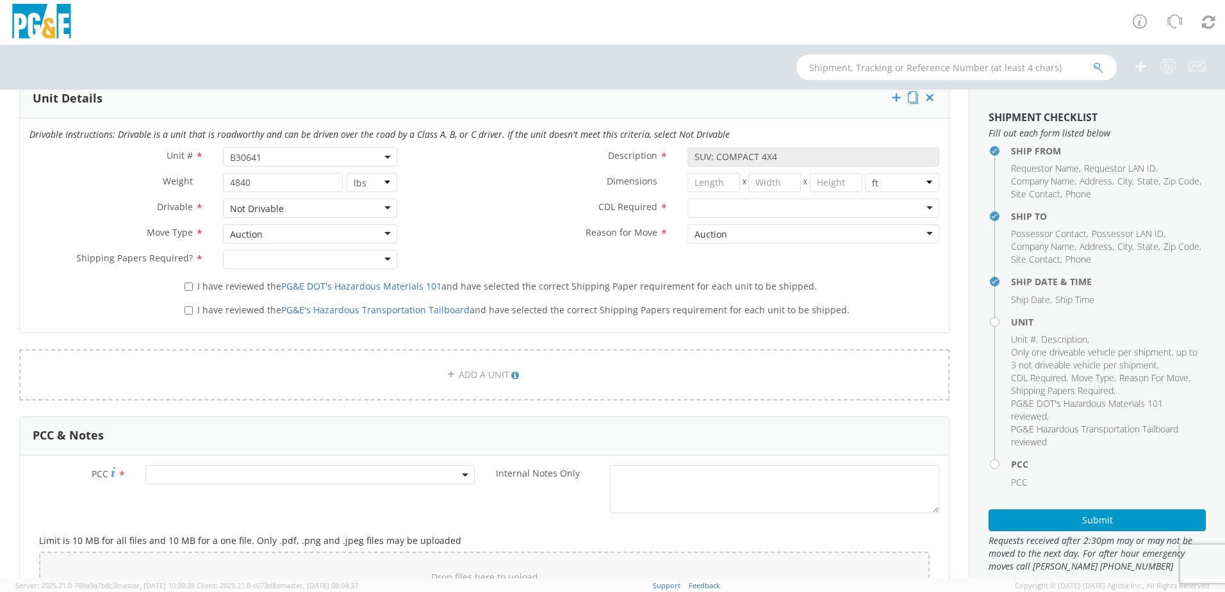 The width and height of the screenshot is (1225, 592). Describe the element at coordinates (666, 585) in the screenshot. I see `a: Support` at that location.